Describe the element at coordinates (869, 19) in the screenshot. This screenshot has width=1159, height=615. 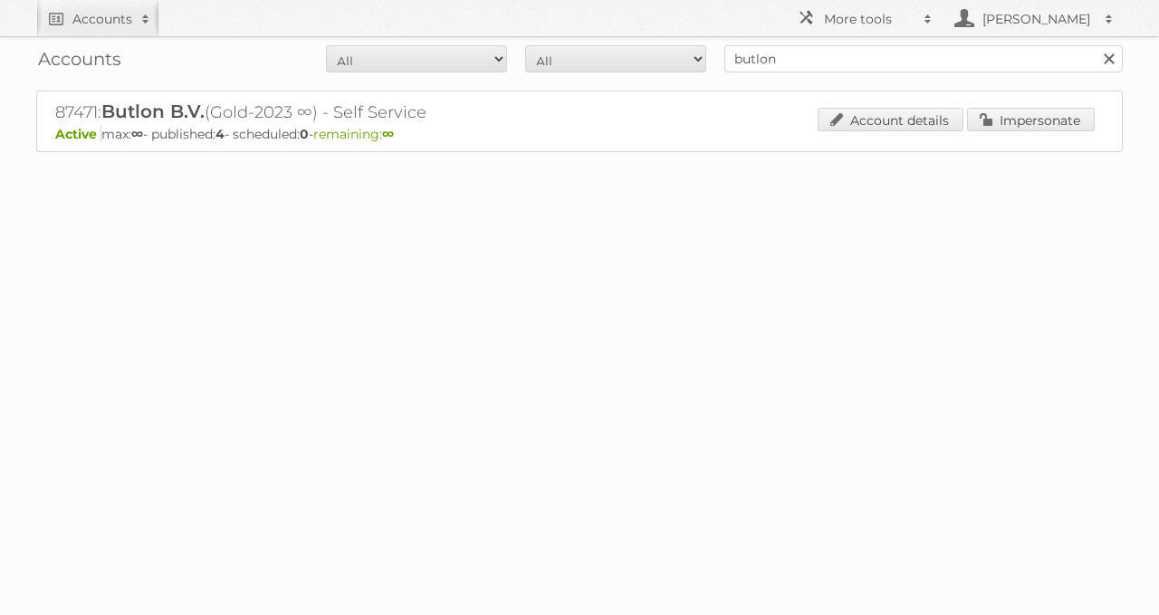
I see `h2: More tools` at that location.